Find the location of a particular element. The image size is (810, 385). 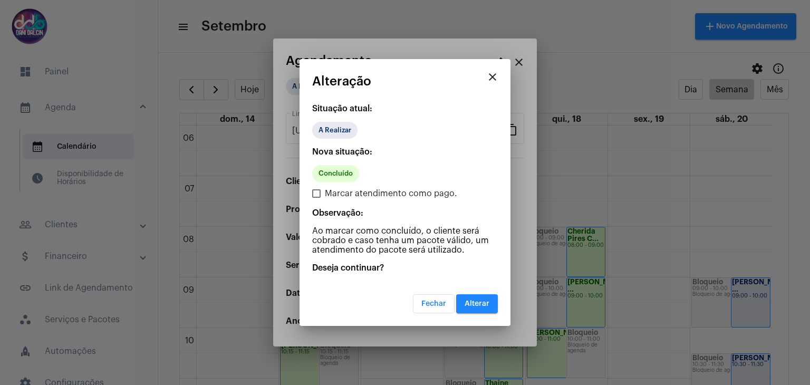

mat-icon: close is located at coordinates (493, 77).